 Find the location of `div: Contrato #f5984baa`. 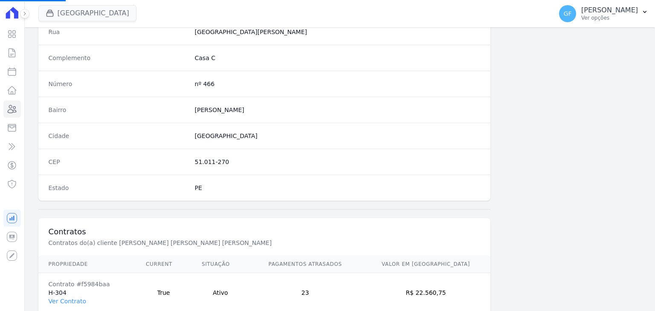

div: Contrato #f5984baa is located at coordinates (87, 285).